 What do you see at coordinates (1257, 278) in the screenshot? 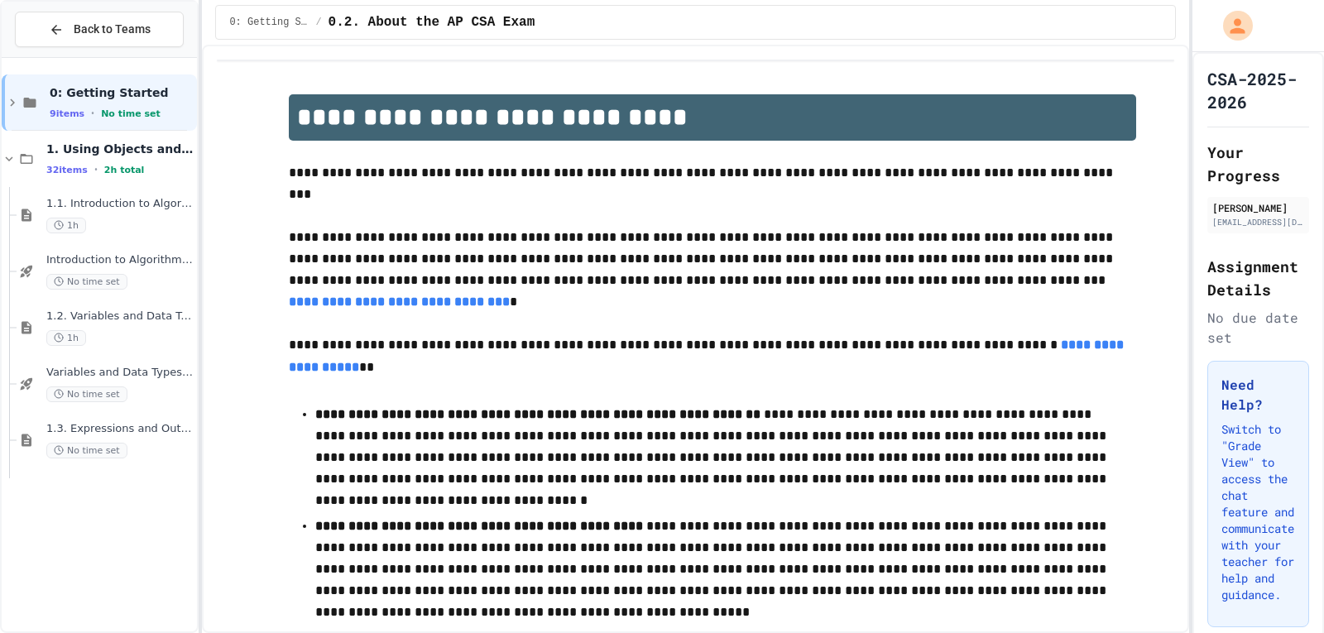
I see `h2: Assignment Details` at bounding box center [1257, 278].